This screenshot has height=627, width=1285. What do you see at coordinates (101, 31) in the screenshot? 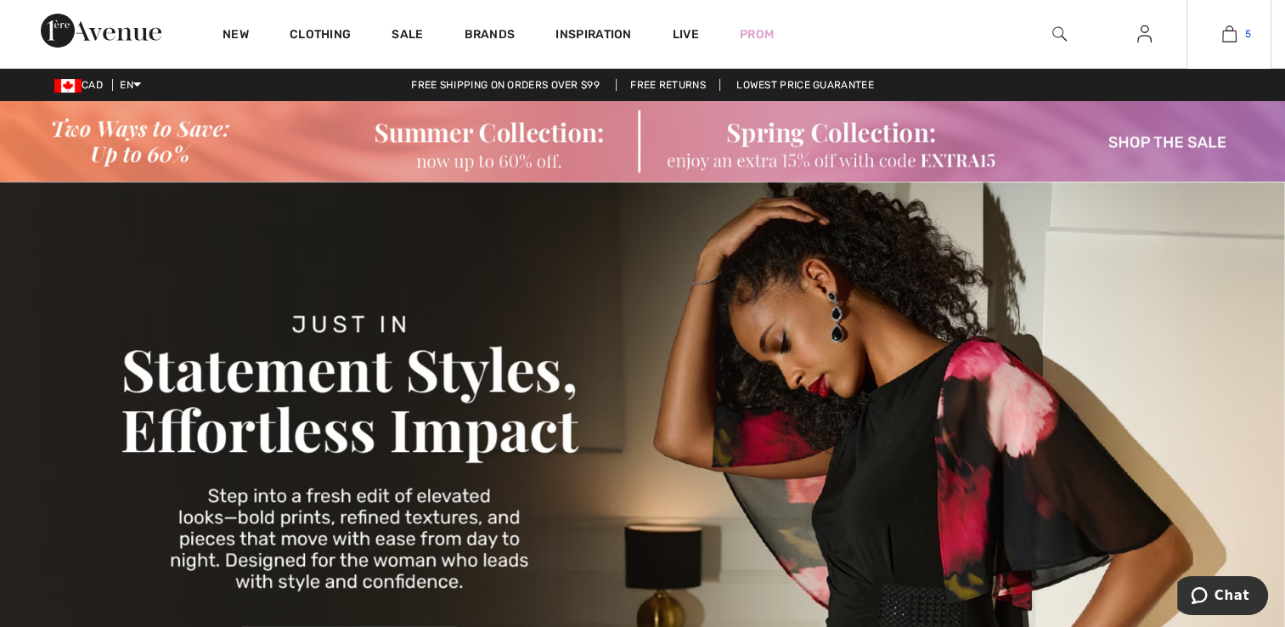
I see `img: 1ère Avenue` at bounding box center [101, 31].